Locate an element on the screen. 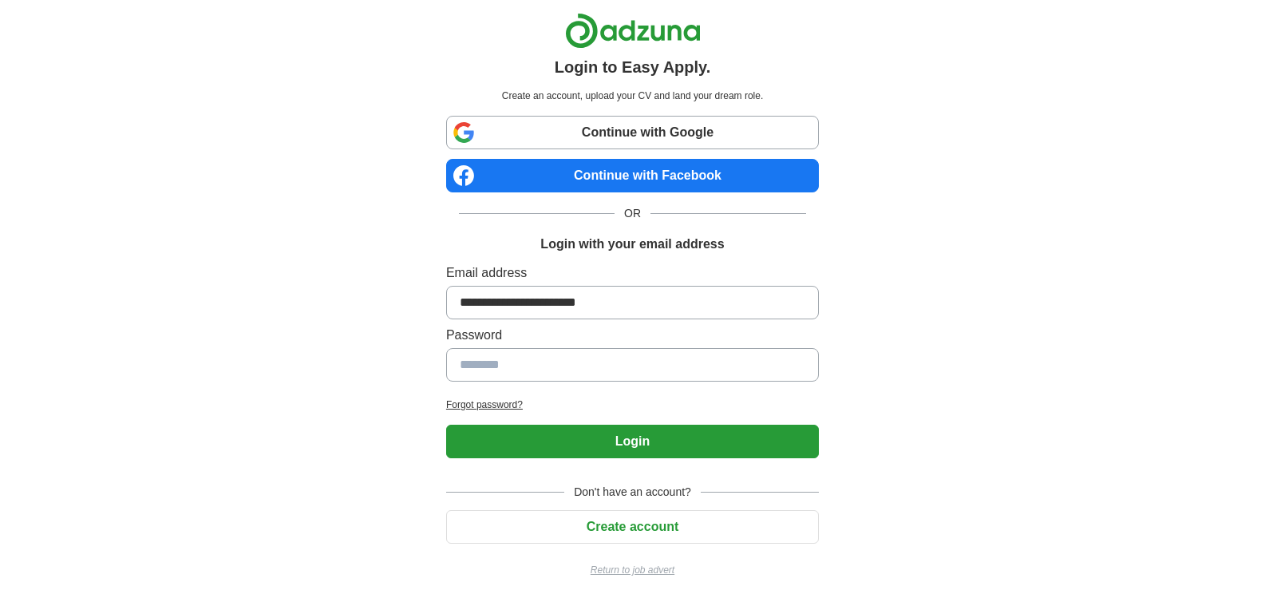 Image resolution: width=1265 pixels, height=590 pixels. label: Password is located at coordinates (632, 335).